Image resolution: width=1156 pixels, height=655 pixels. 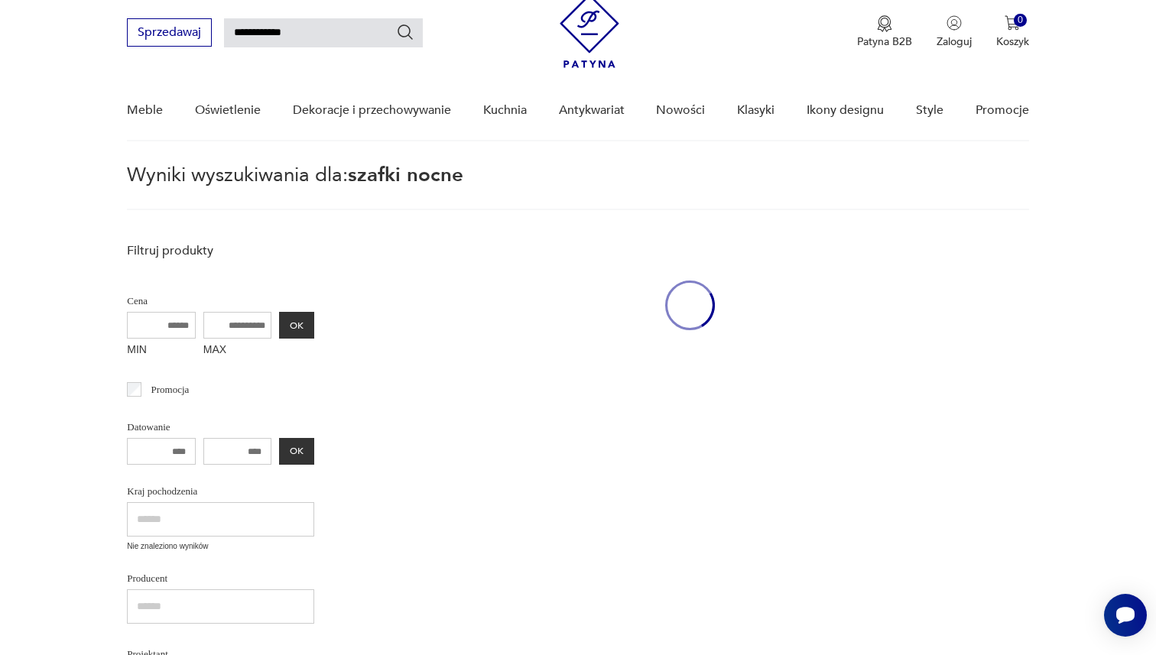 I want to click on button: Sprzedawaj, so click(x=169, y=32).